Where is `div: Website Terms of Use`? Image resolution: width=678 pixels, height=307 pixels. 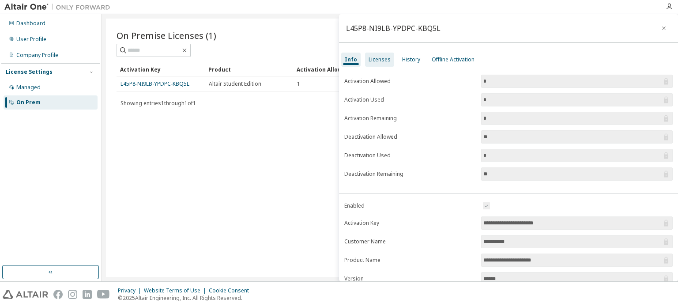
div: Website Terms of Use is located at coordinates (176, 291).